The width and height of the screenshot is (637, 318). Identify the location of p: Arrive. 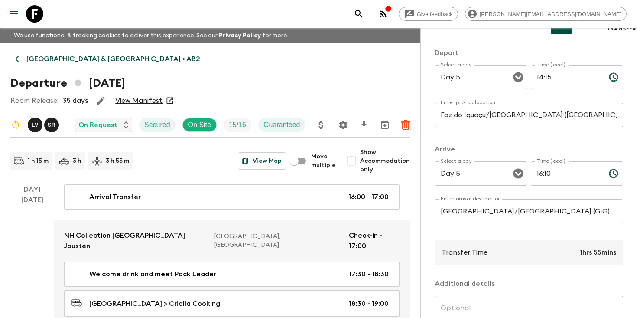
(529, 149).